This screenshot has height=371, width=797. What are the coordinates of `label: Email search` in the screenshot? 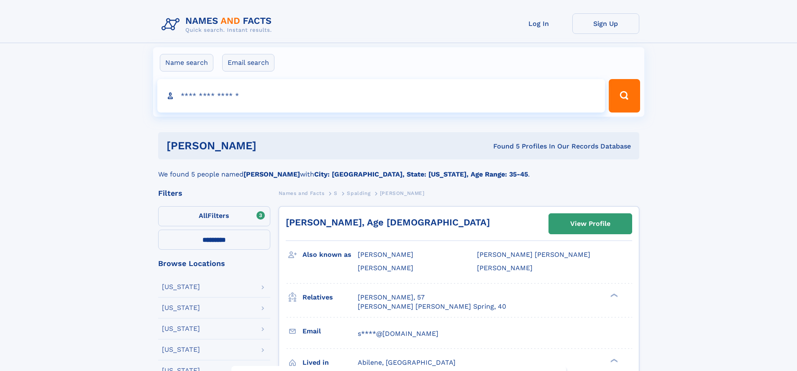 It's located at (248, 63).